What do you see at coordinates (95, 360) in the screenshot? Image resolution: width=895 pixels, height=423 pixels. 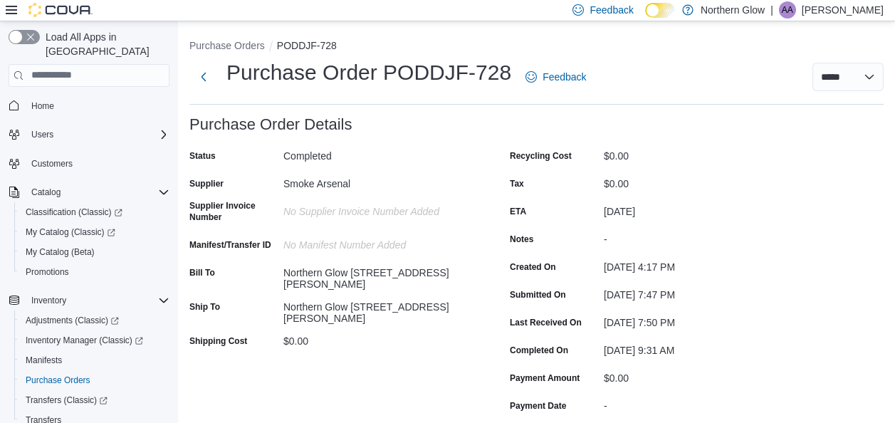 I see `button: Manifests` at bounding box center [95, 360].